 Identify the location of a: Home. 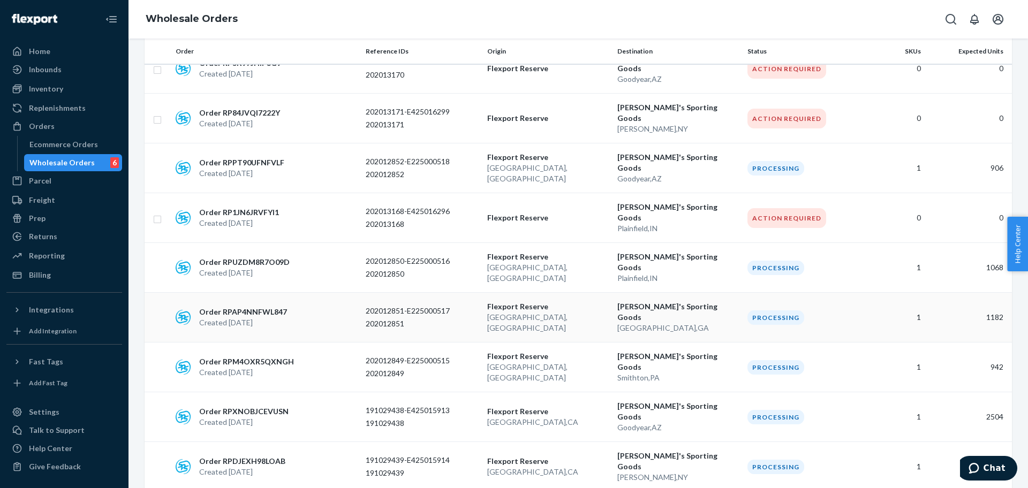
(64, 51).